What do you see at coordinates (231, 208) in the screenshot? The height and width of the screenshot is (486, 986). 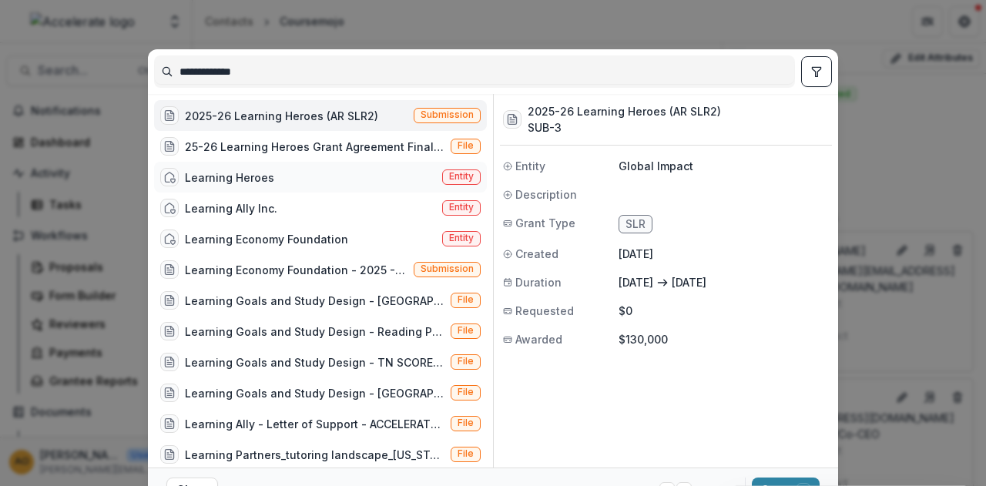 I see `div: Learning Ally Inc.` at bounding box center [231, 208].